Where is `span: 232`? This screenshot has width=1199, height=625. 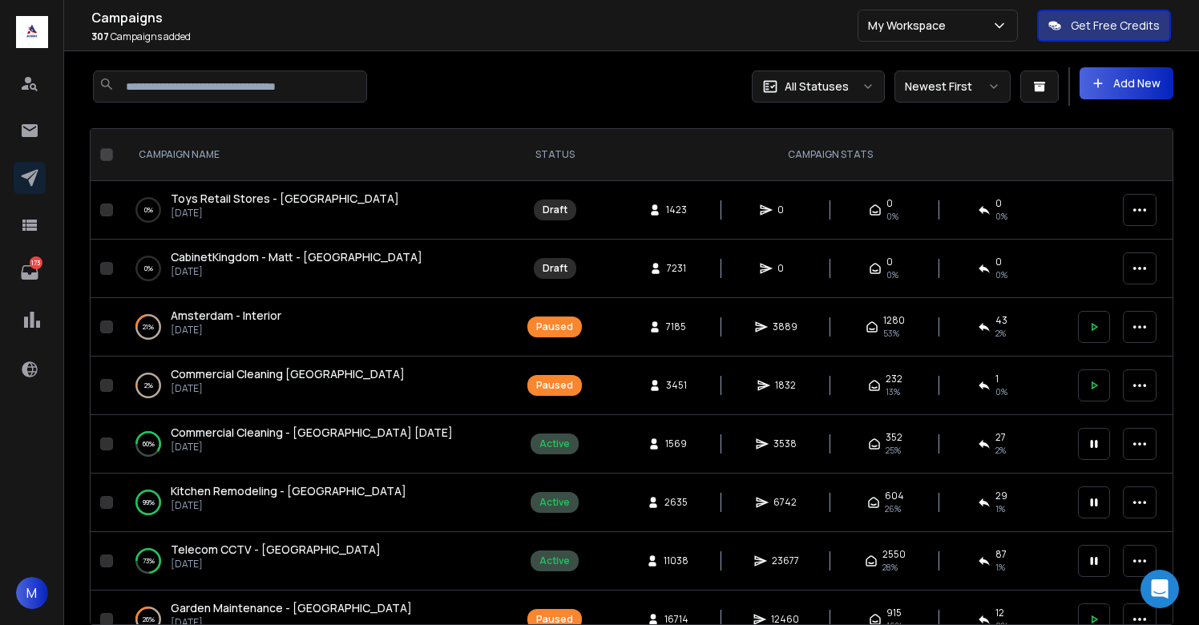
span: 232 is located at coordinates (894, 379).